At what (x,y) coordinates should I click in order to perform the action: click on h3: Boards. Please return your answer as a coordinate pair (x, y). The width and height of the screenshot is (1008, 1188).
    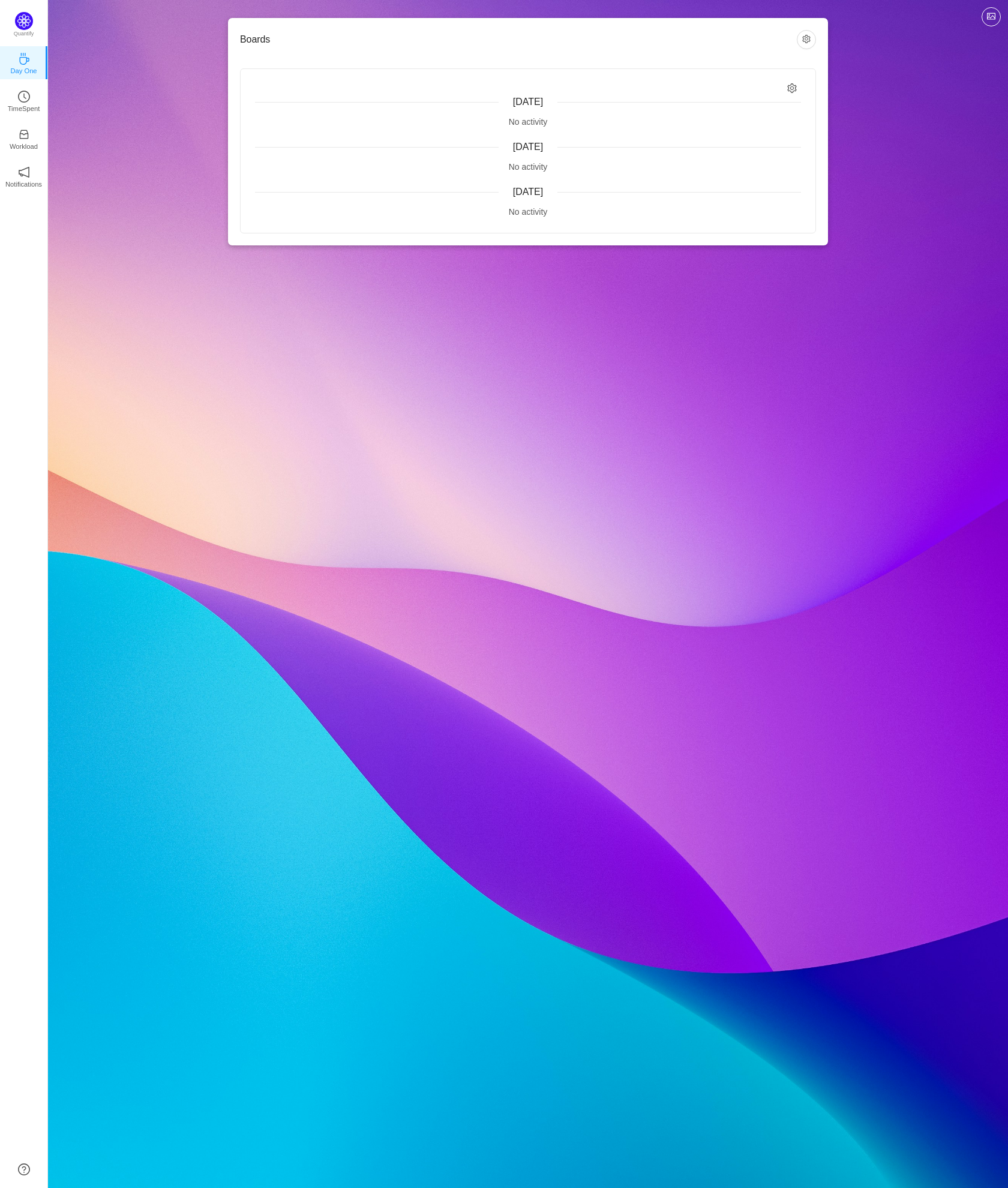
    Looking at the image, I should click on (518, 39).